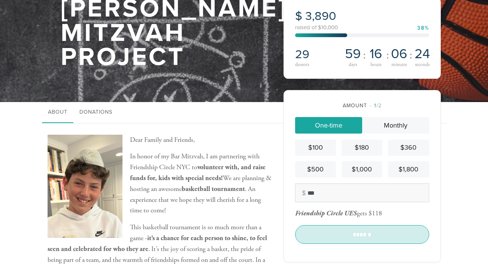  What do you see at coordinates (375, 105) in the screenshot?
I see `span: 1` at bounding box center [375, 105].